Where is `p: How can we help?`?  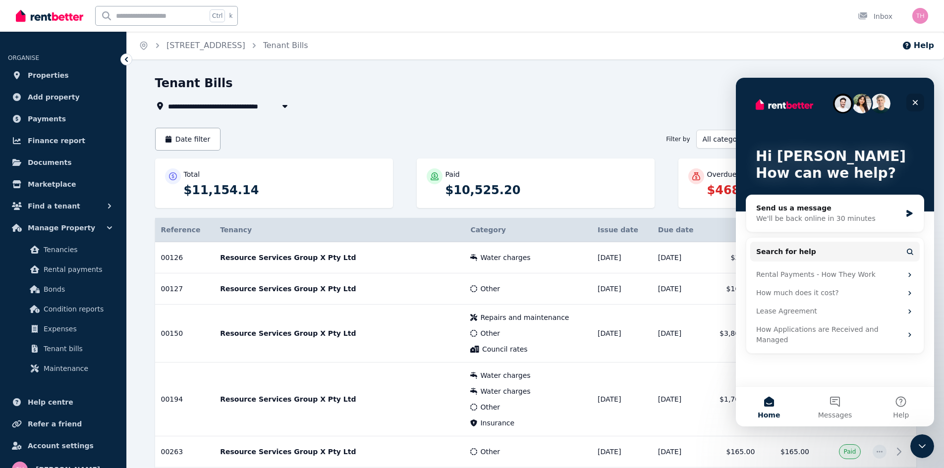 p: How can we help? is located at coordinates (99, 96).